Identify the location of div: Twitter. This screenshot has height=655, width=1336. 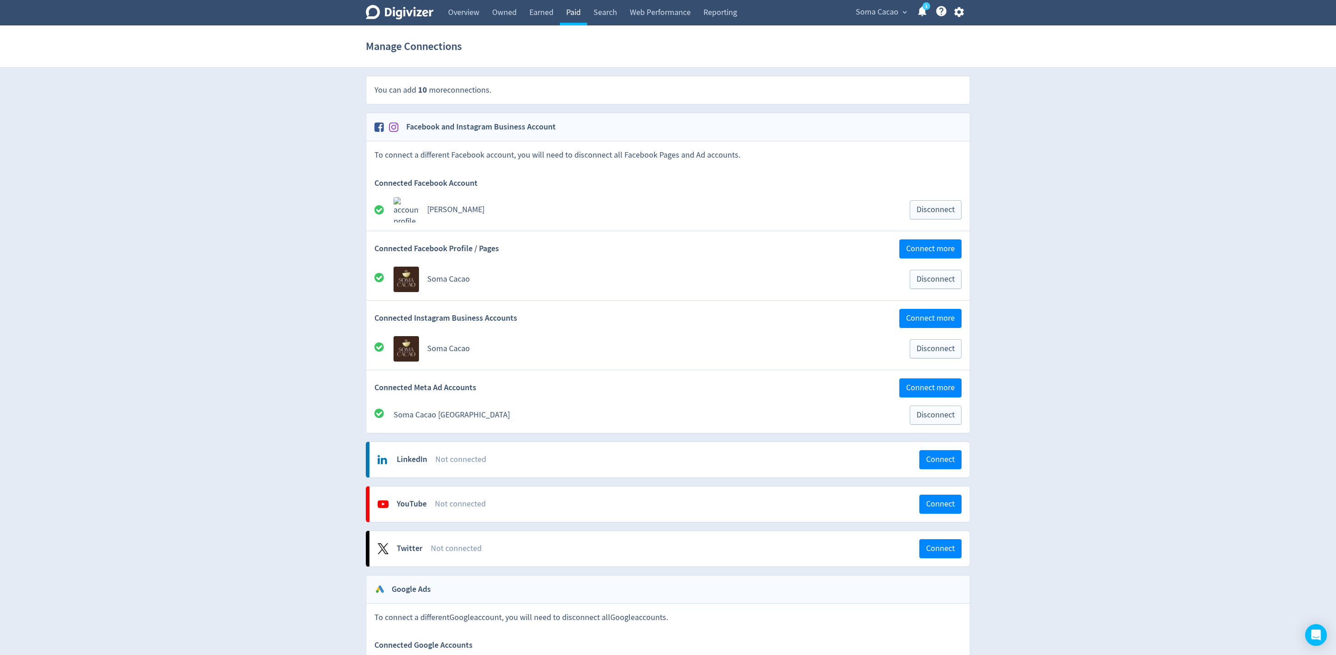
(409, 549).